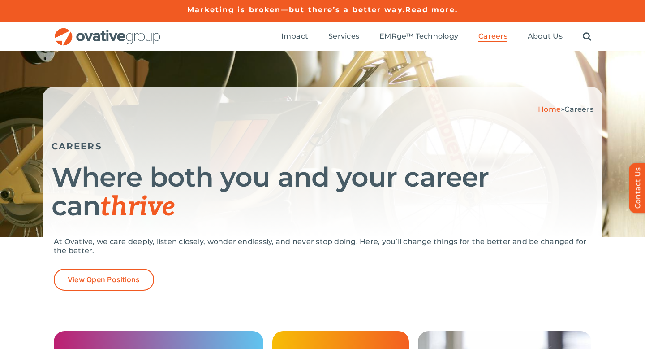 This screenshot has width=645, height=349. I want to click on a: Marketing is broken—but there’s a better way., so click(296, 9).